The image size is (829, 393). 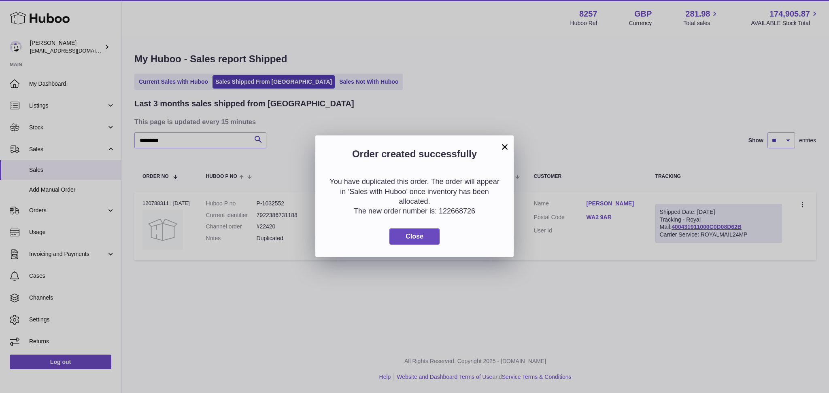 I want to click on p: The new order number is: 122668726, so click(x=414, y=211).